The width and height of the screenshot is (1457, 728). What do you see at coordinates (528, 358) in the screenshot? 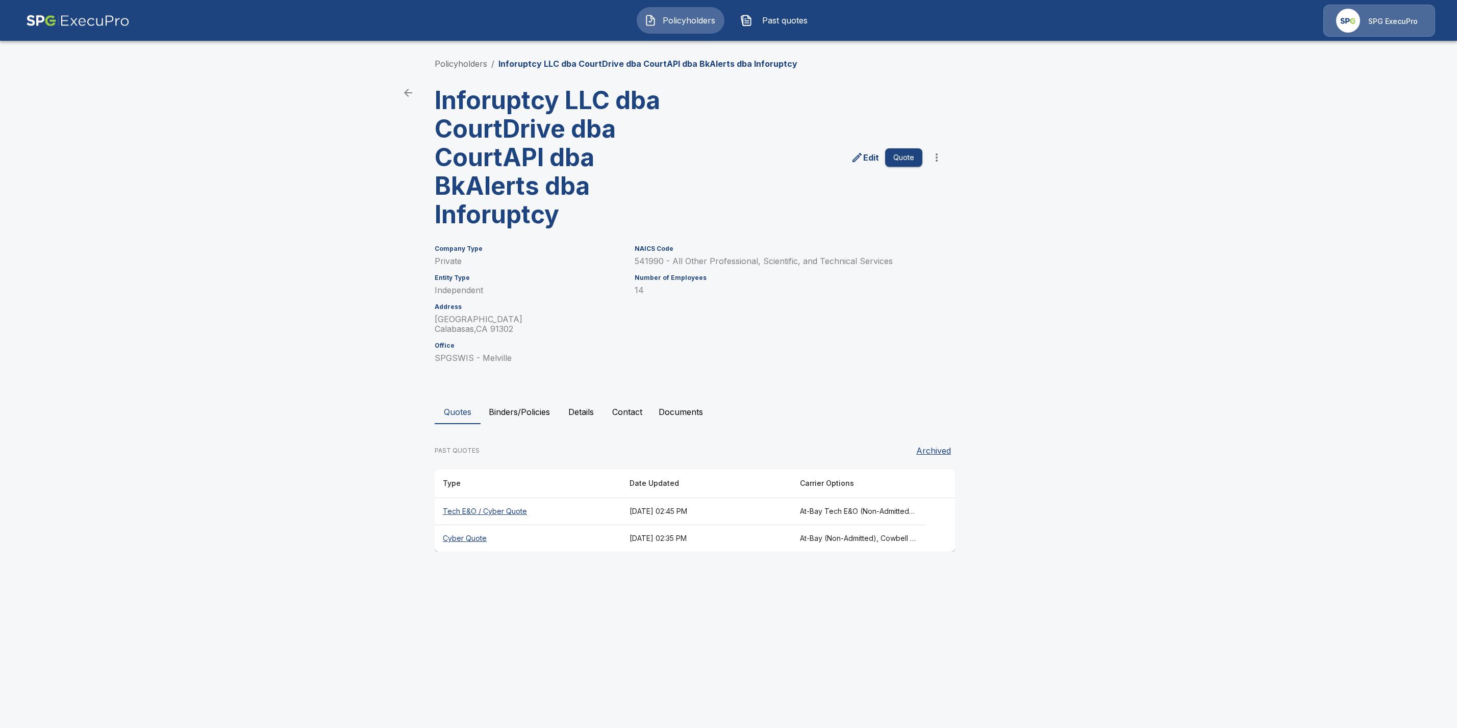
I see `p: SPGSWIS - Melville` at bounding box center [528, 358].